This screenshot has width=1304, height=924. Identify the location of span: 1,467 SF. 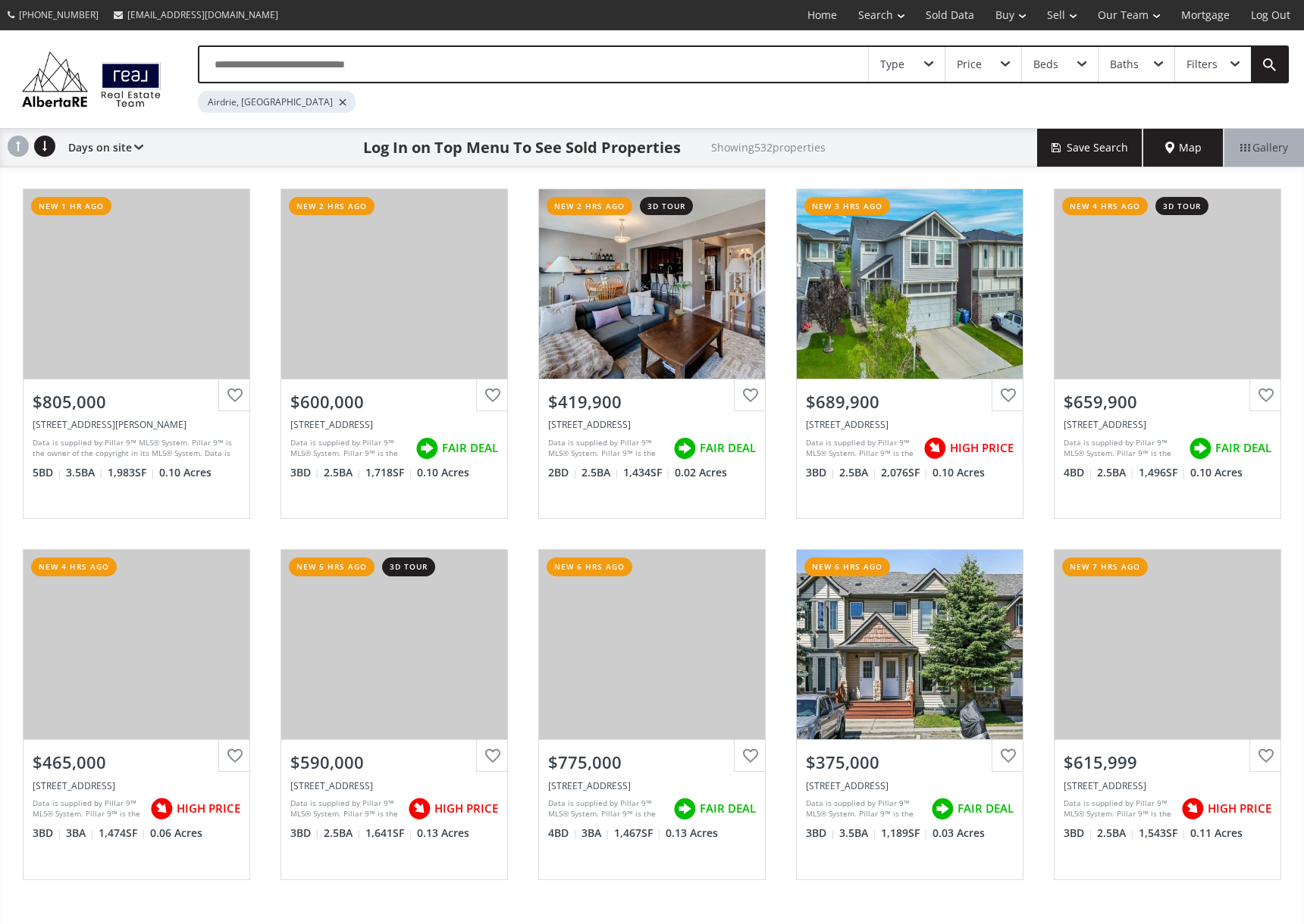
(638, 833).